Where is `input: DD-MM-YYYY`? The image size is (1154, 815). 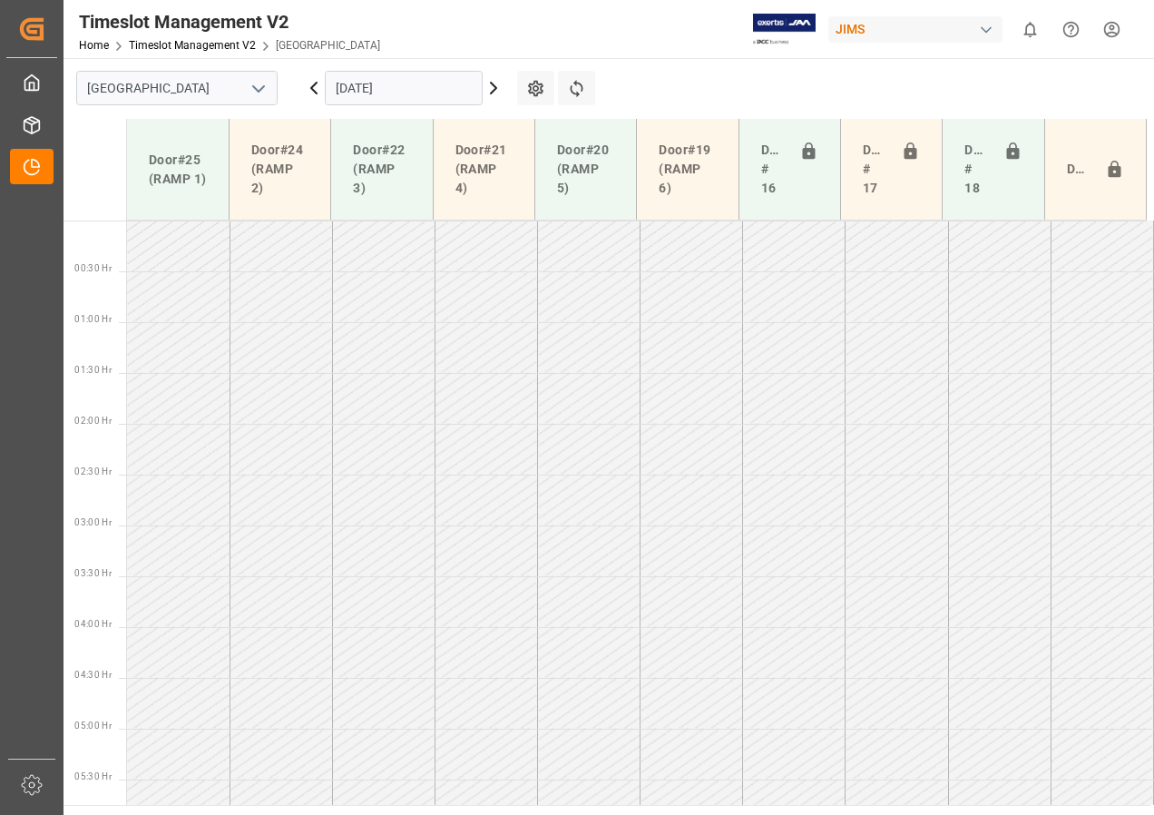
input: DD-MM-YYYY is located at coordinates (404, 88).